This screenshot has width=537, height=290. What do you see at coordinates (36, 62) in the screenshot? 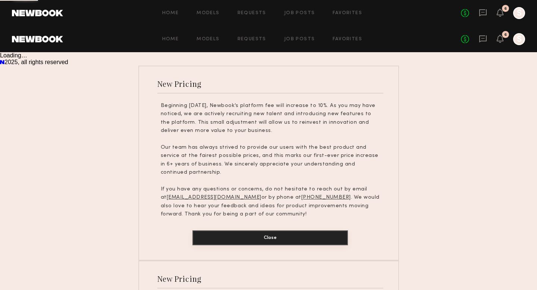
I see `span: 2025, all rights reserved` at bounding box center [36, 62].